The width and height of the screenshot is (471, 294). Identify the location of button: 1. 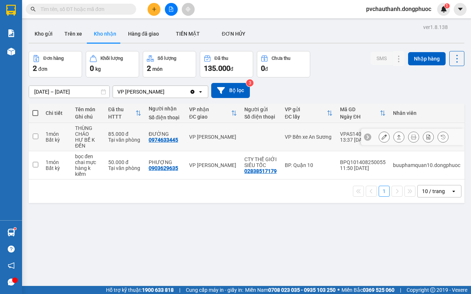
(384, 192).